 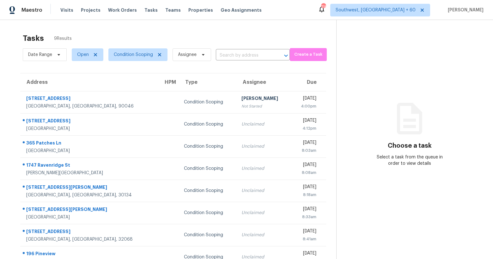 What do you see at coordinates (264, 82) in the screenshot?
I see `th: Assignee` at bounding box center [264, 82].